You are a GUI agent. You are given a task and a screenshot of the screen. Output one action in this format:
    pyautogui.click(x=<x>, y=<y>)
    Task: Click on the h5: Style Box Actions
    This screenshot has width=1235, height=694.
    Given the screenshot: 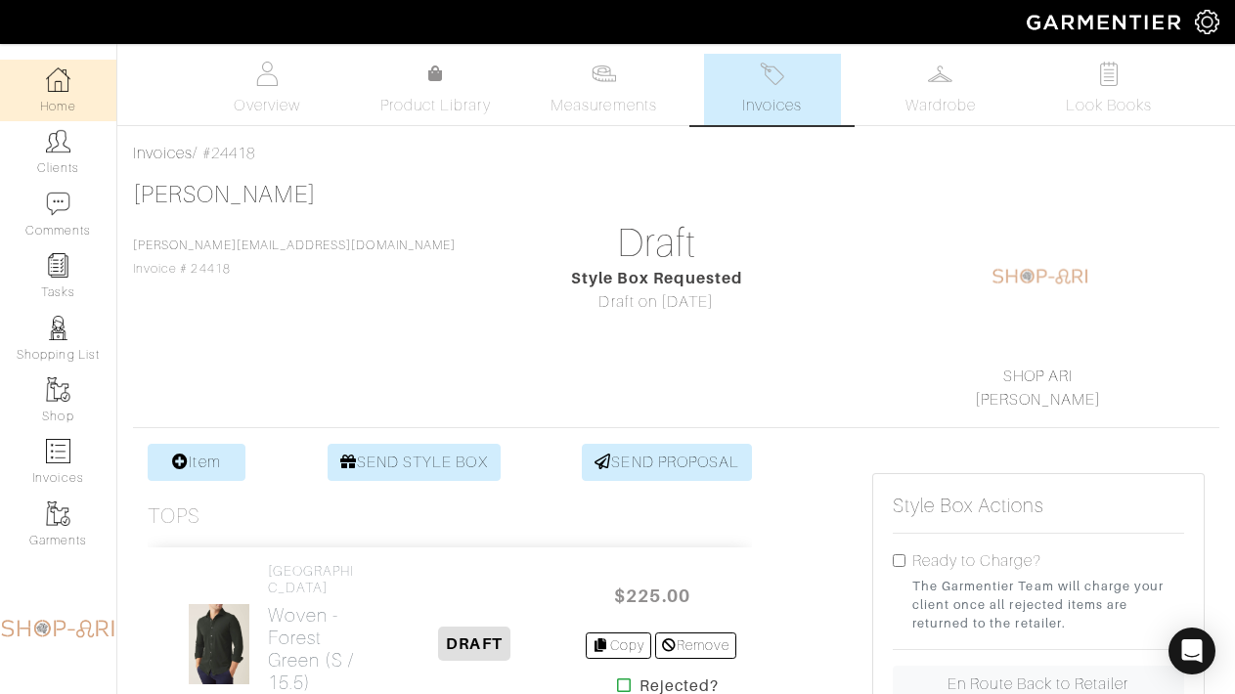 What is the action you would take?
    pyautogui.click(x=969, y=505)
    